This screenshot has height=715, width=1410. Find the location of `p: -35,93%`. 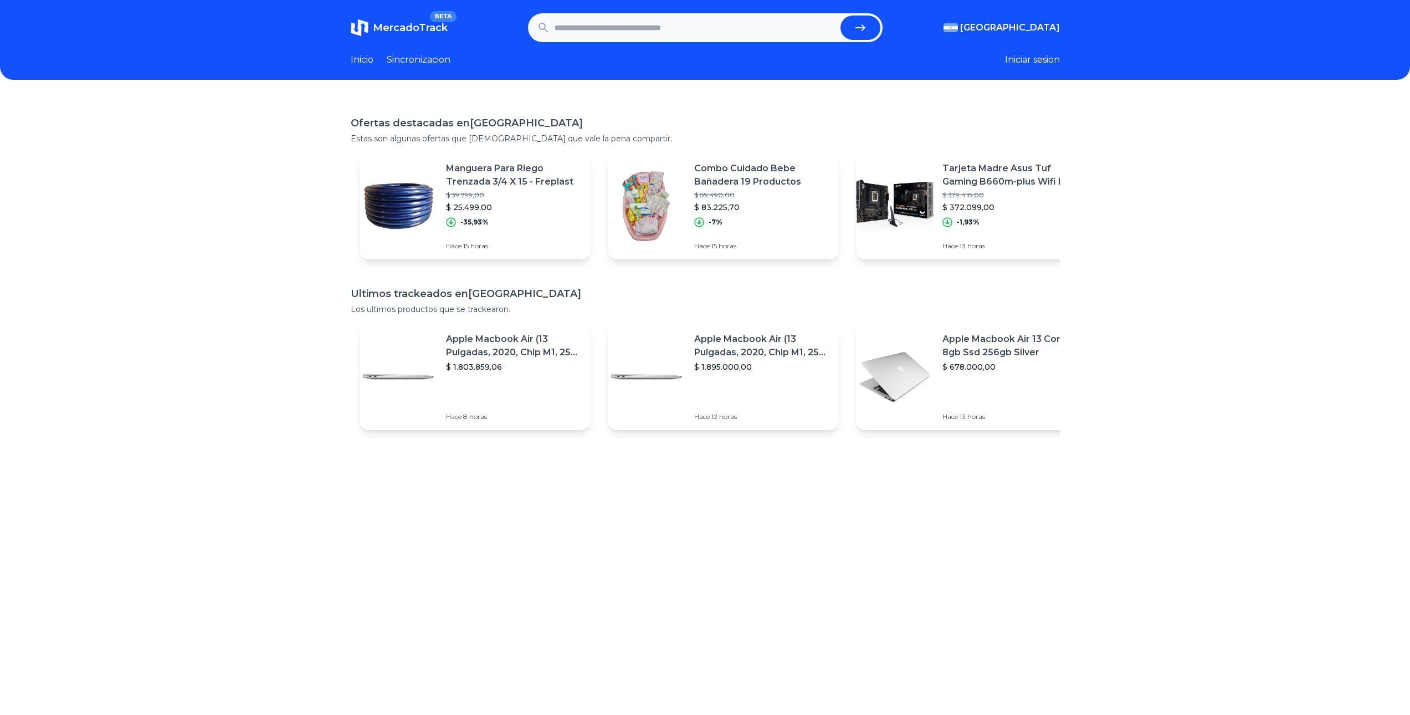

p: -35,93% is located at coordinates (474, 222).